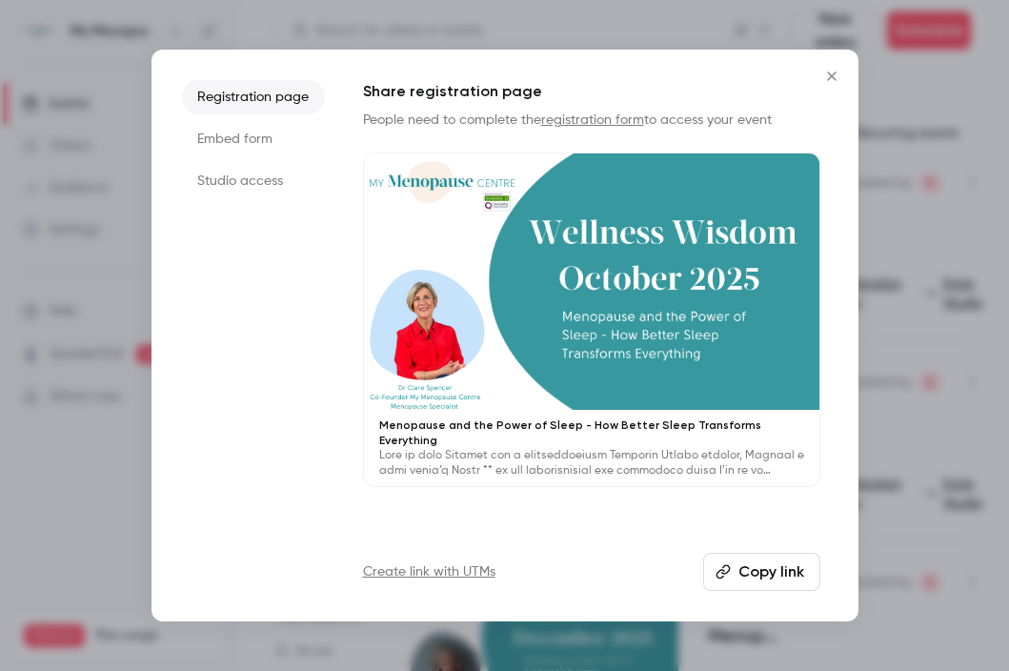  Describe the element at coordinates (832, 76) in the screenshot. I see `button: Close` at that location.